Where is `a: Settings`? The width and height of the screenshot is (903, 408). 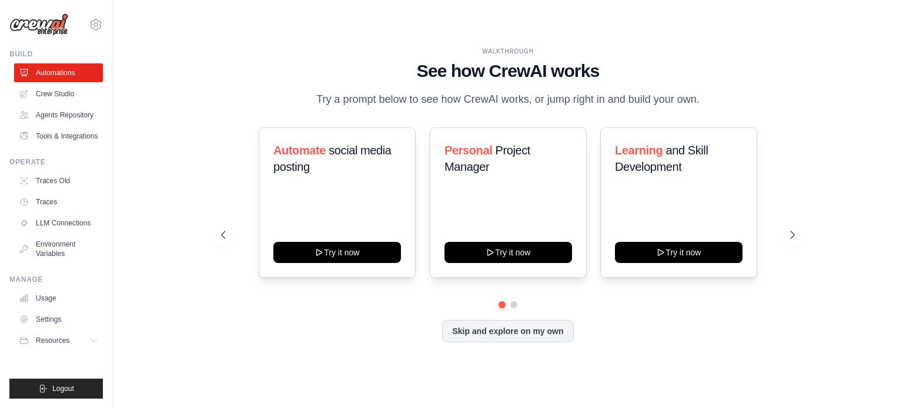 a: Settings is located at coordinates (58, 320).